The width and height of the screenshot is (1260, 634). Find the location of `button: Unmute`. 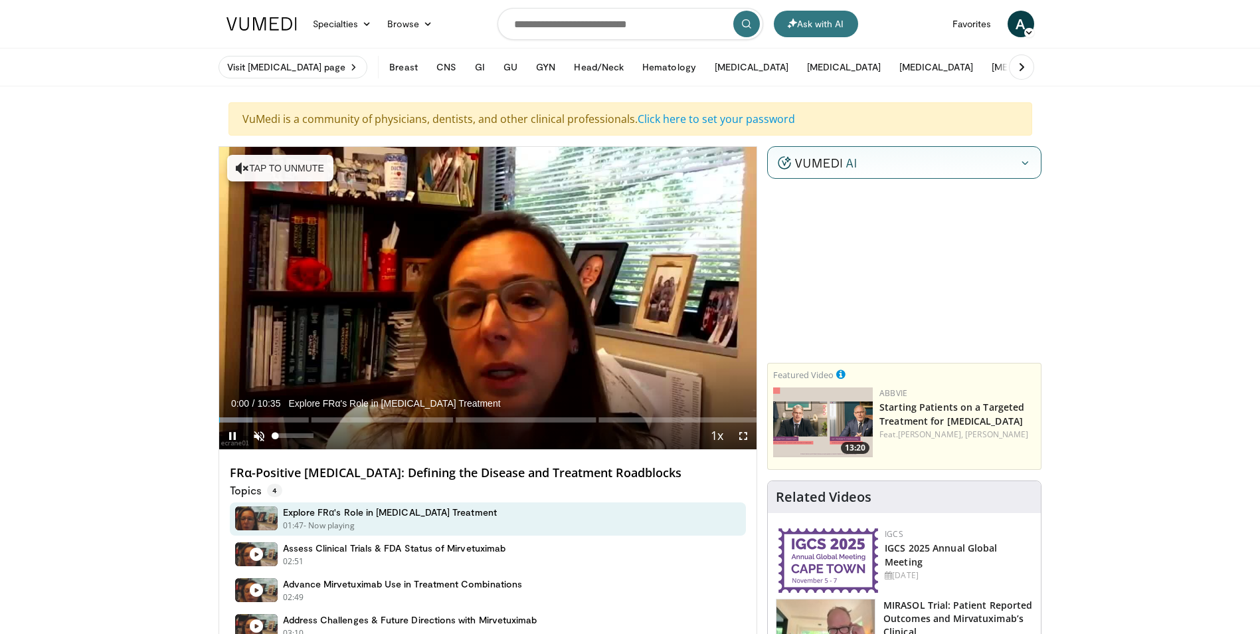

button: Unmute is located at coordinates (259, 436).